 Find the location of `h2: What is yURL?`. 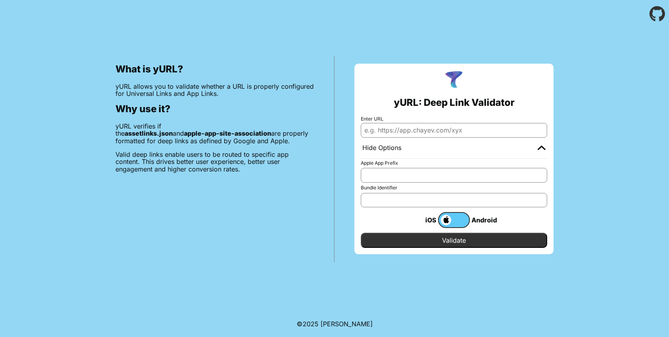

h2: What is yURL? is located at coordinates (215, 69).